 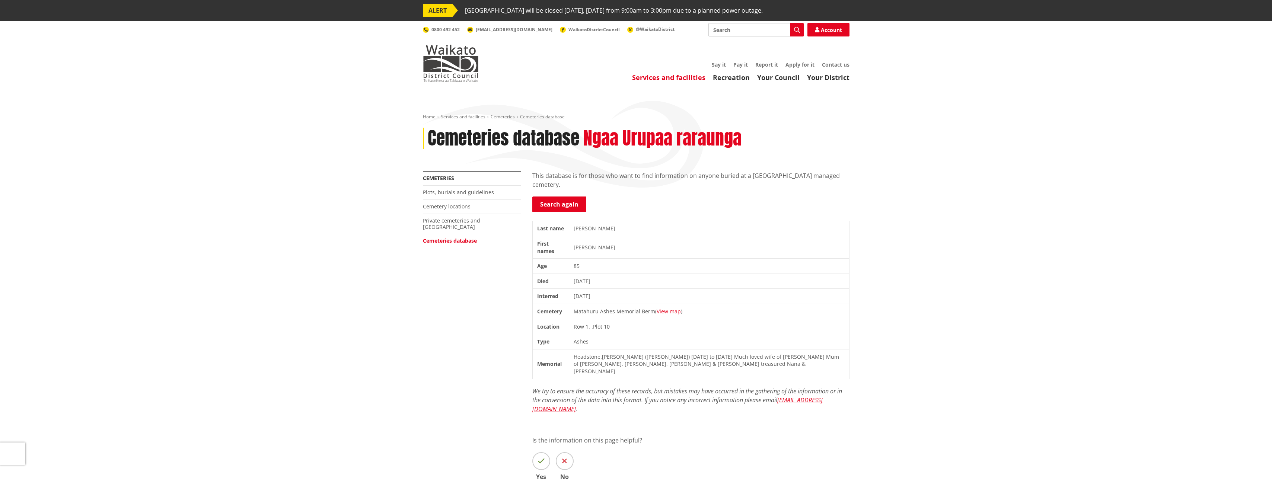 I want to click on a: 0800 492 452, so click(x=441, y=29).